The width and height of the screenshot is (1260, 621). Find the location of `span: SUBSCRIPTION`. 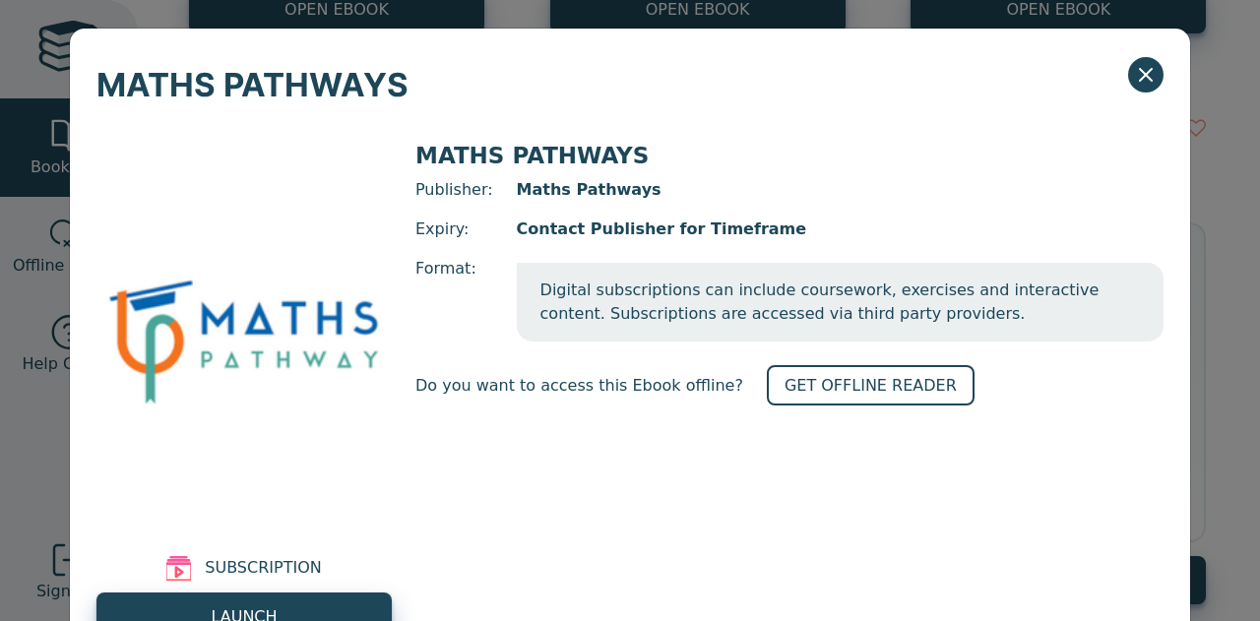

span: SUBSCRIPTION is located at coordinates (263, 568).